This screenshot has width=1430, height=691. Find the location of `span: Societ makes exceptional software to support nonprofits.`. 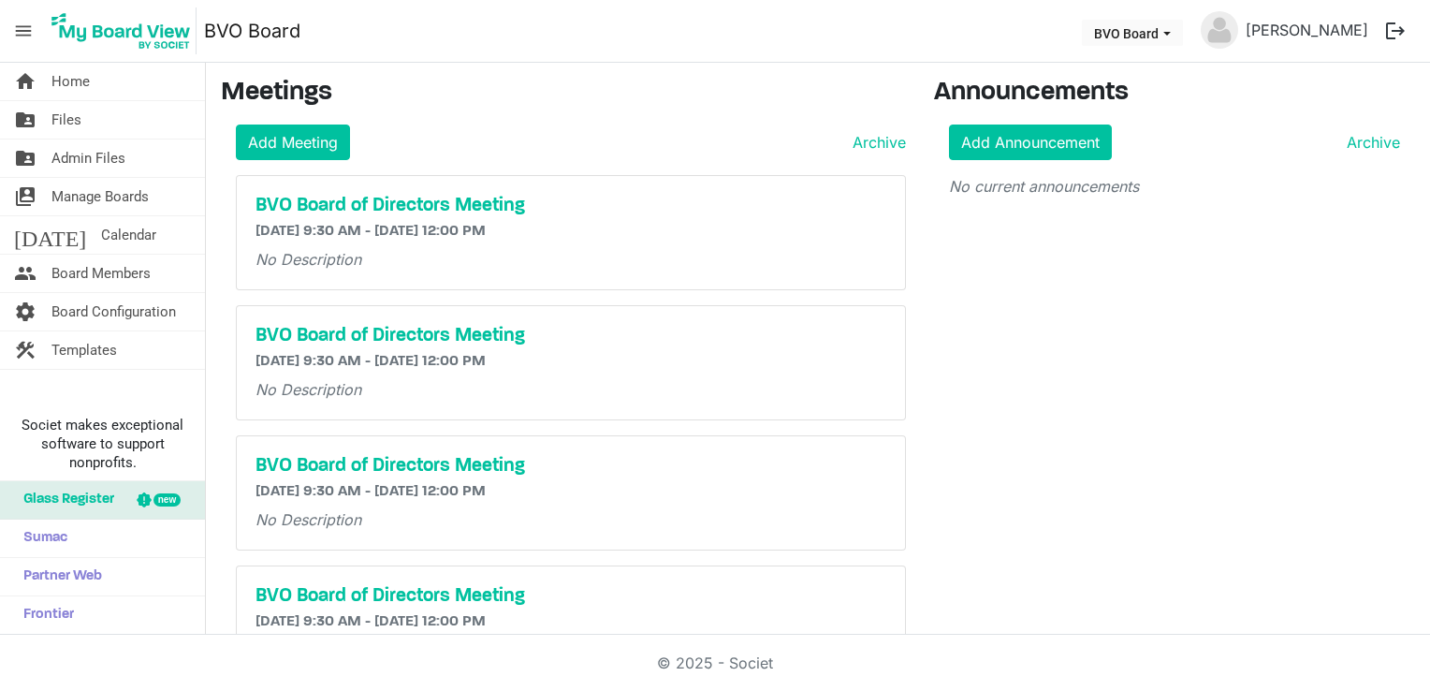

span: Societ makes exceptional software to support nonprofits. is located at coordinates (102, 444).